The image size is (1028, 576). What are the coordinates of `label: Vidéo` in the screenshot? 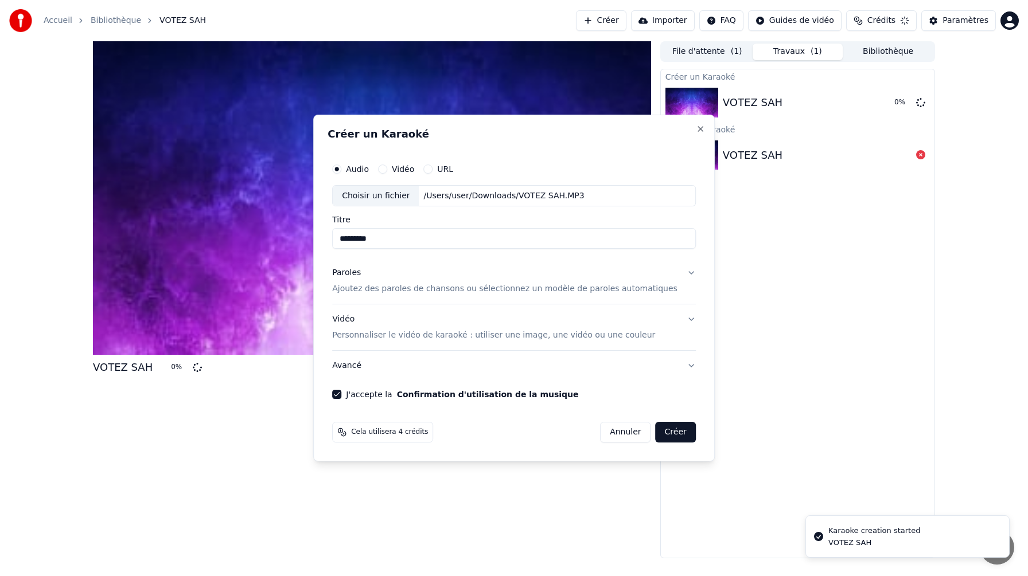 It's located at (403, 169).